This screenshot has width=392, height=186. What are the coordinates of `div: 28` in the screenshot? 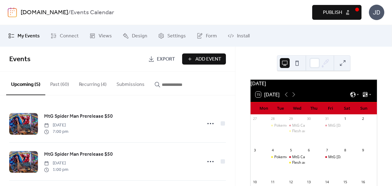 It's located at (273, 118).